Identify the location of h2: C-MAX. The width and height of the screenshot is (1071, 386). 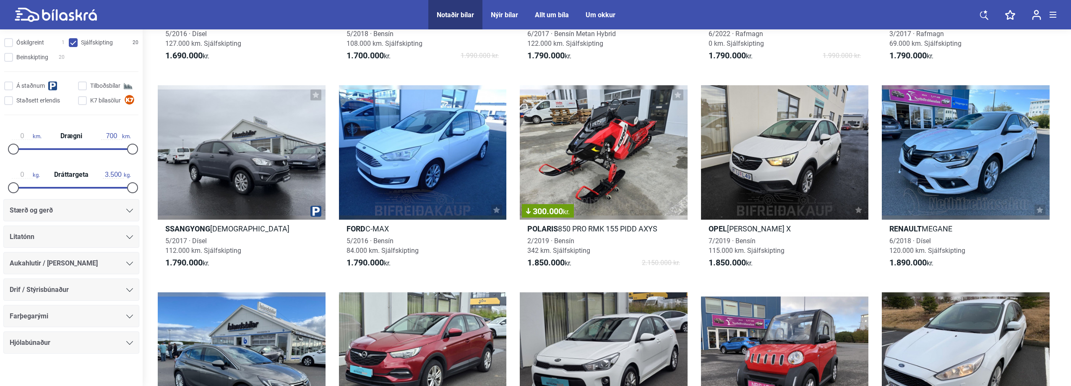
(423, 228).